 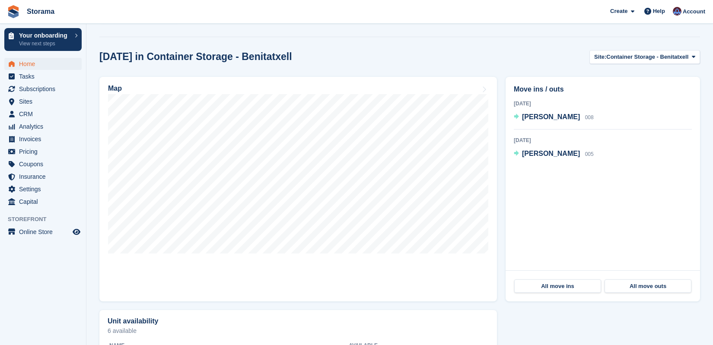 I want to click on p: Your onboarding, so click(x=44, y=35).